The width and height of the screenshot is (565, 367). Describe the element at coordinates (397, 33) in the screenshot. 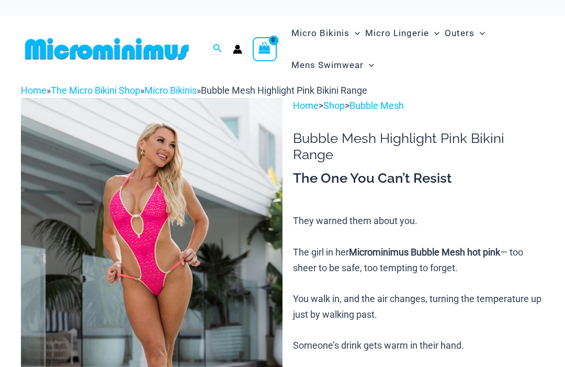

I see `span: Micro Lingerie` at that location.